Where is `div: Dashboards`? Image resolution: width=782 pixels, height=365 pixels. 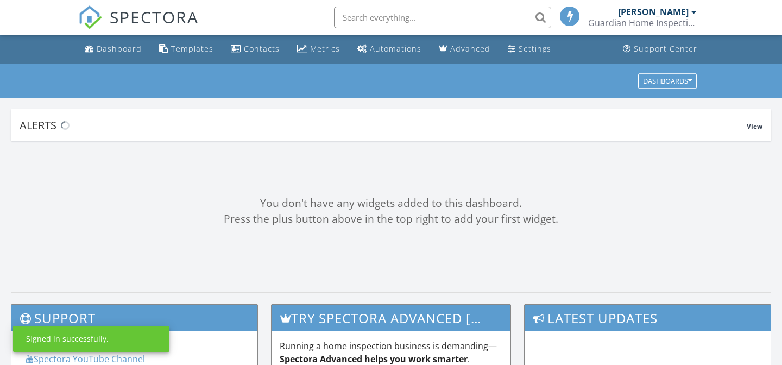 div: Dashboards is located at coordinates (668, 81).